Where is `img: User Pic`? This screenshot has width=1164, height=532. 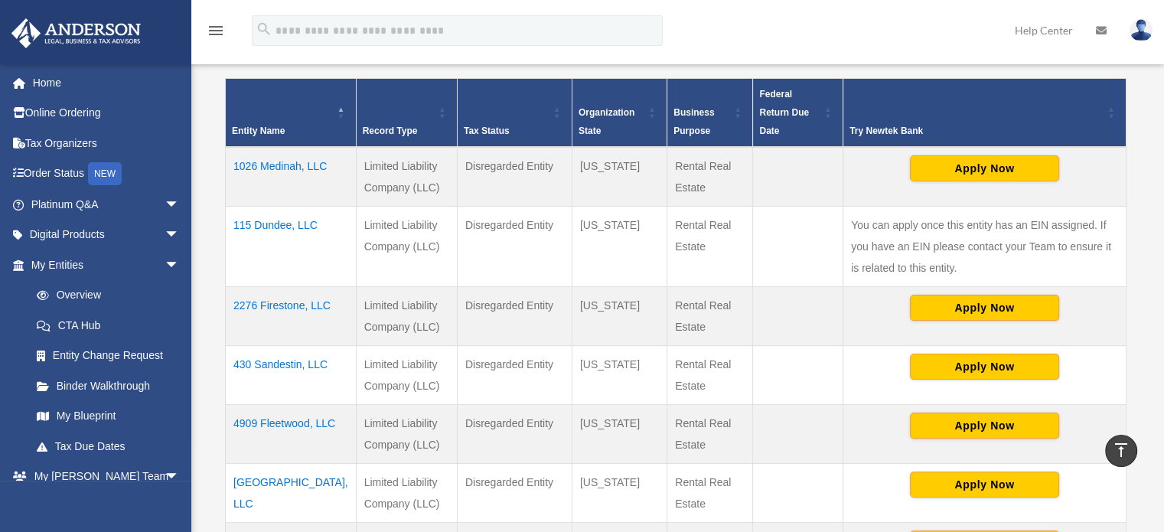
img: User Pic is located at coordinates (1141, 30).